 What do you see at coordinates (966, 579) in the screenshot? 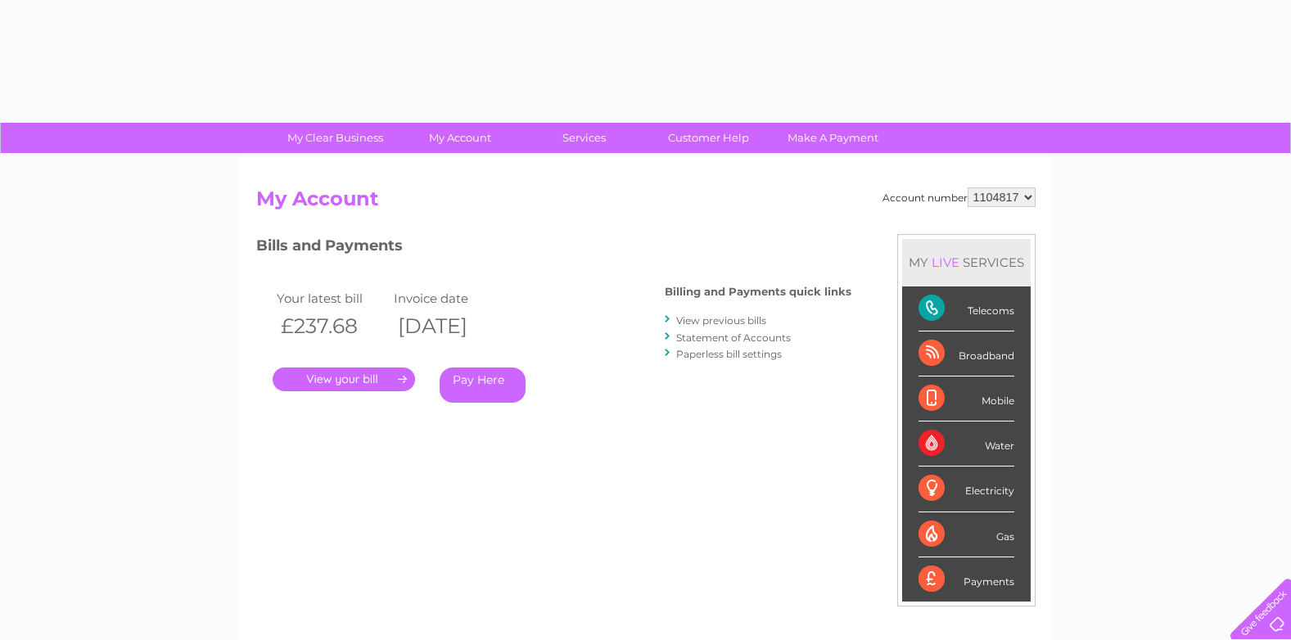
I see `div: Payments` at bounding box center [966, 579].